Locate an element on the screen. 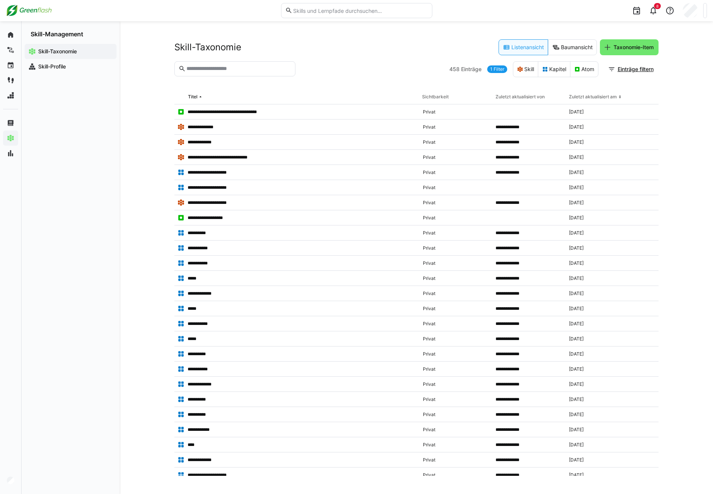  eds-button-option: Kapitel is located at coordinates (554, 69).